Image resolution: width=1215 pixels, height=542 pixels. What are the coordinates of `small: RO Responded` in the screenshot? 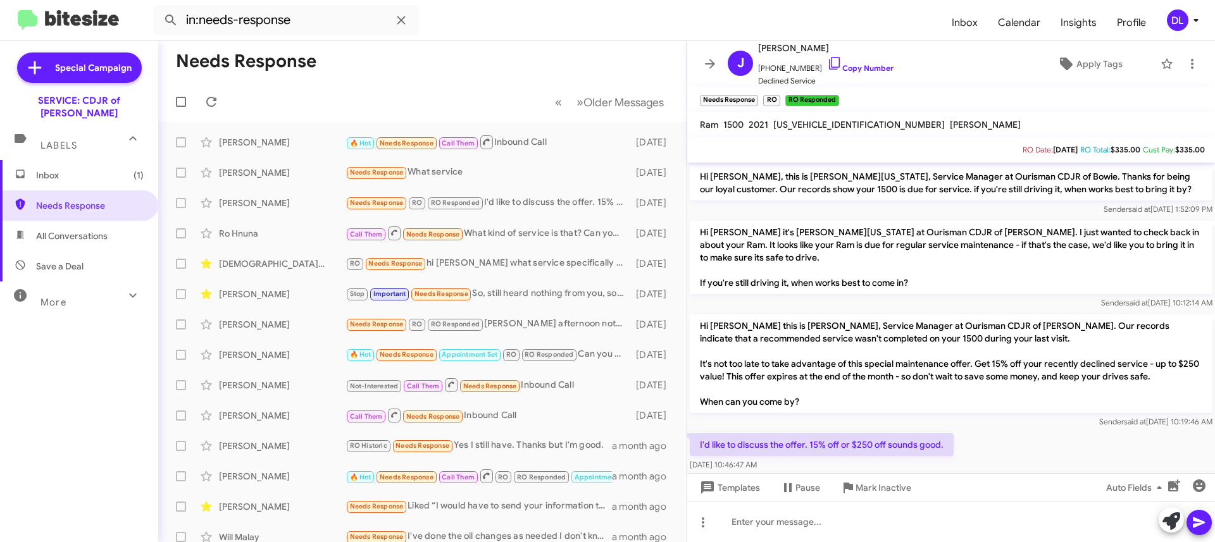 It's located at (812, 101).